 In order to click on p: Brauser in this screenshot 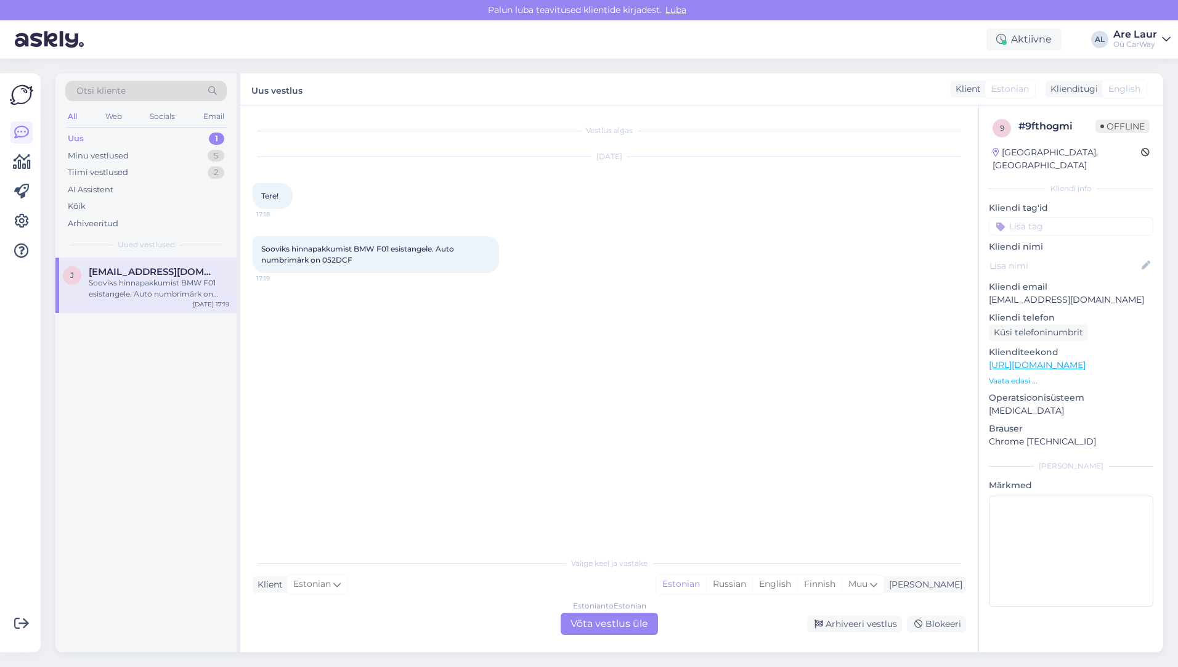, I will do `click(1071, 428)`.